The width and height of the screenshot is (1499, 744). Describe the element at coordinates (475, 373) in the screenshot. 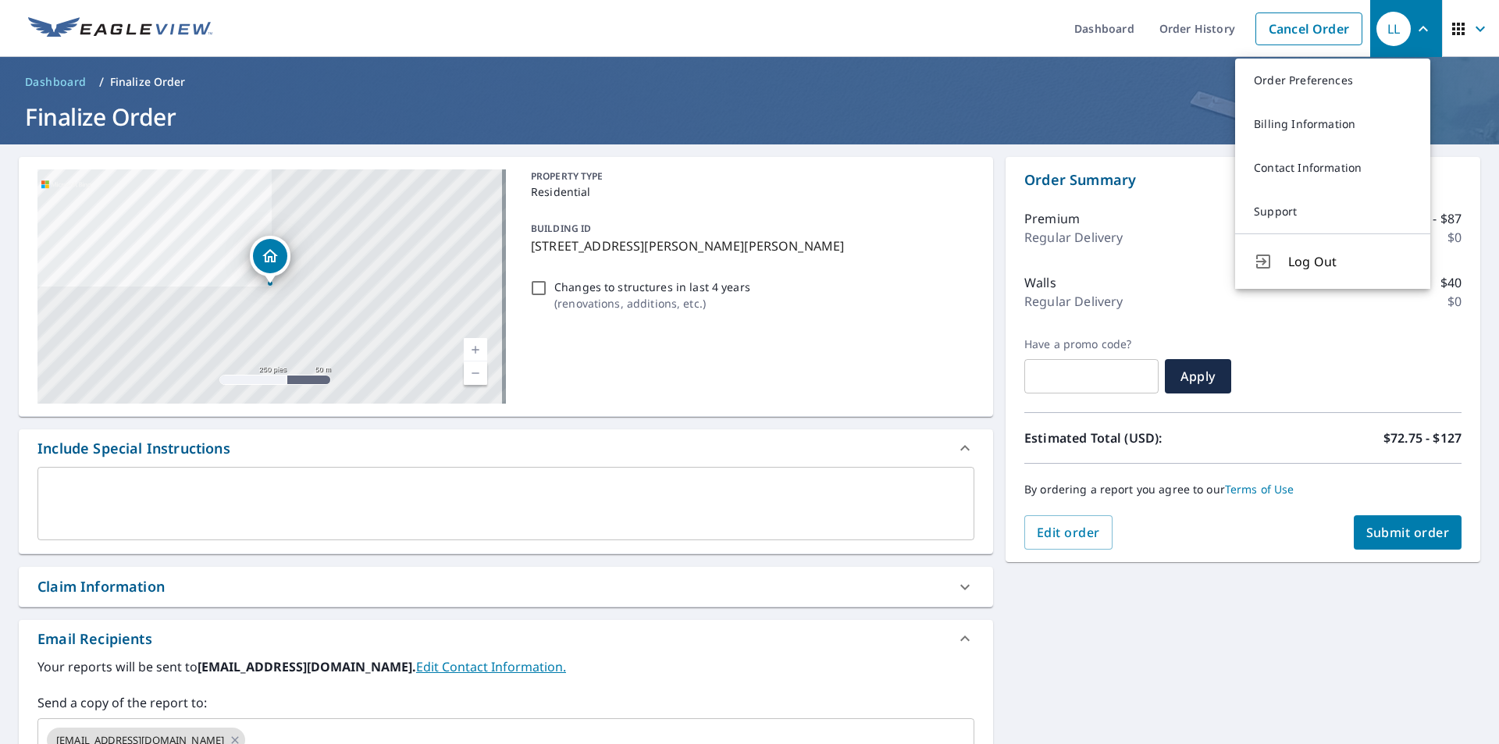

I see `a: Nivel actual 17, alejar` at that location.